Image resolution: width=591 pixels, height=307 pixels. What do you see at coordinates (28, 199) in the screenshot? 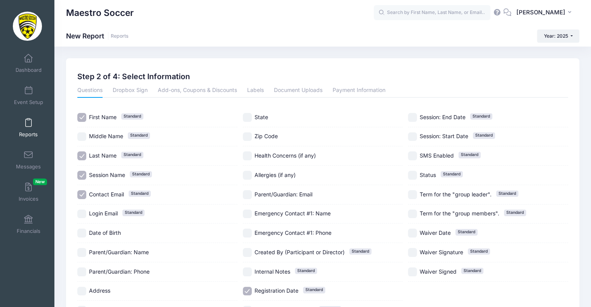
I see `span: Invoices` at bounding box center [28, 199].